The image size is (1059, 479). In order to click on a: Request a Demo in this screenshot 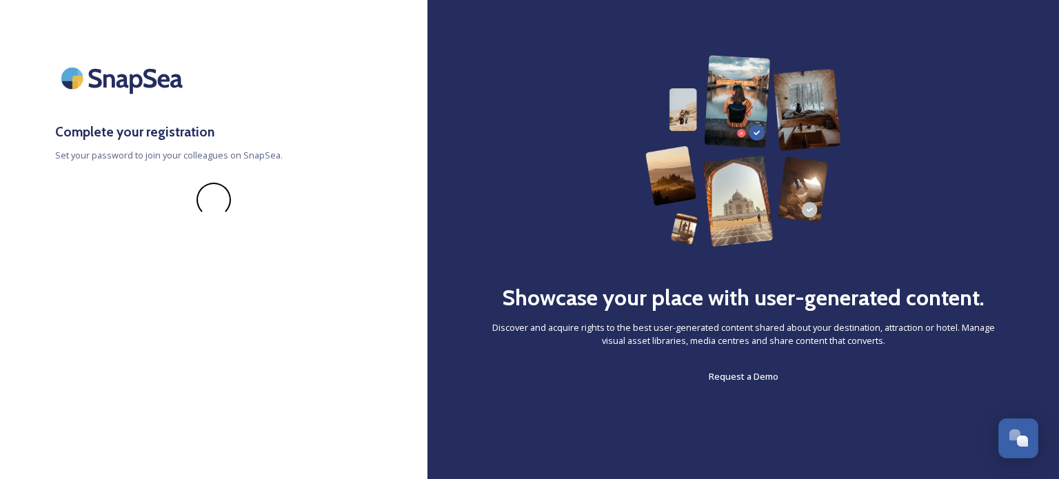, I will do `click(743, 376)`.